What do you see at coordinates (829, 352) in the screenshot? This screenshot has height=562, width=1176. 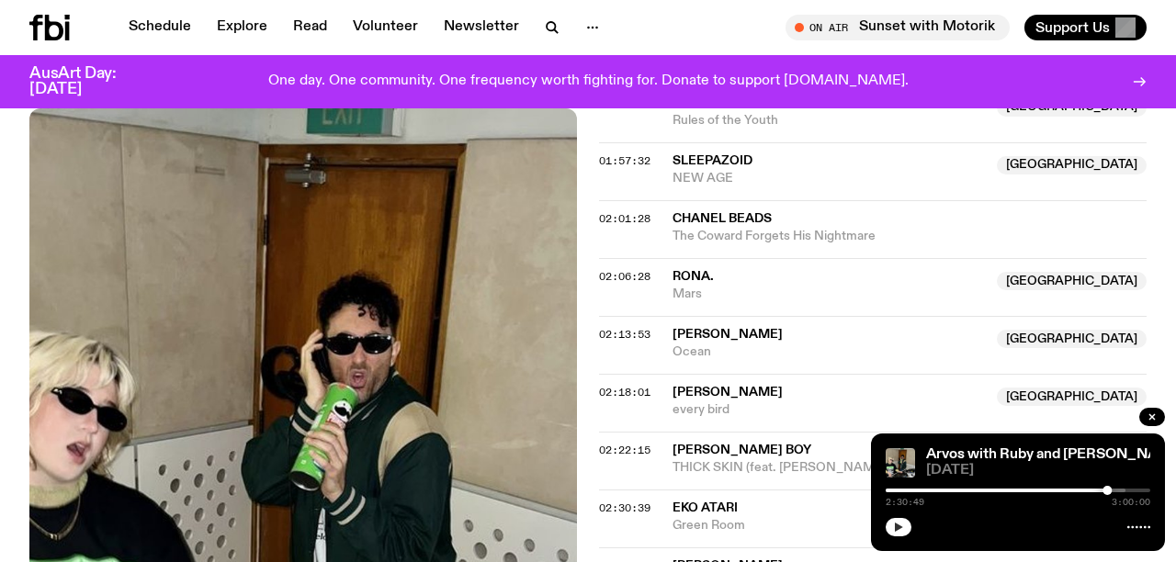 I see `span: Ocean` at bounding box center [829, 352].